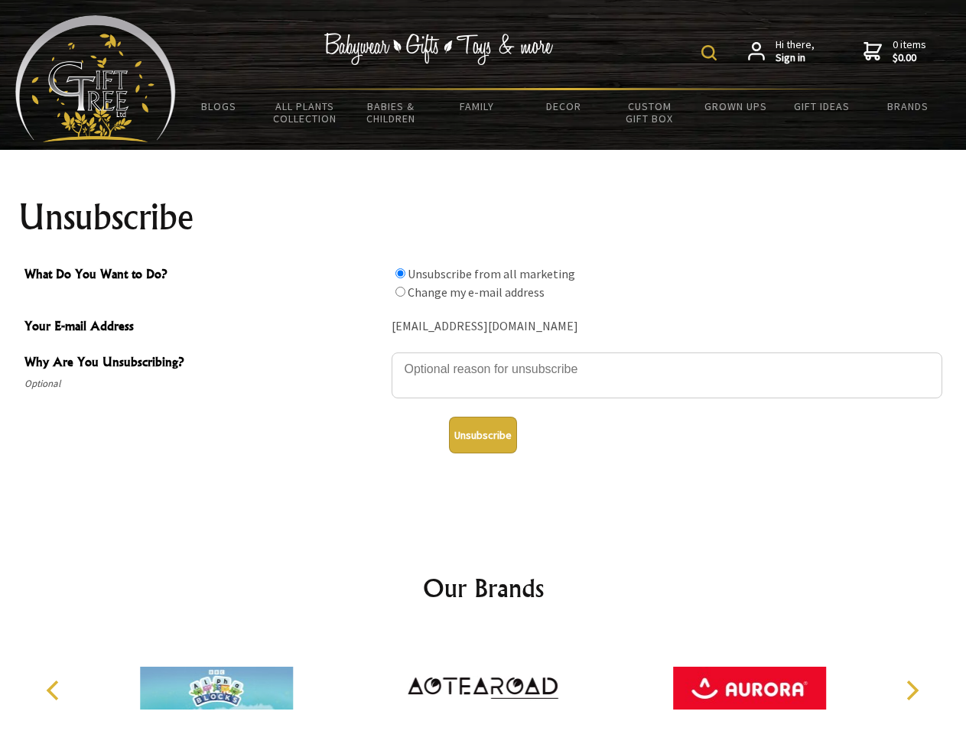  What do you see at coordinates (910, 58) in the screenshot?
I see `strong: $0.00` at bounding box center [910, 58].